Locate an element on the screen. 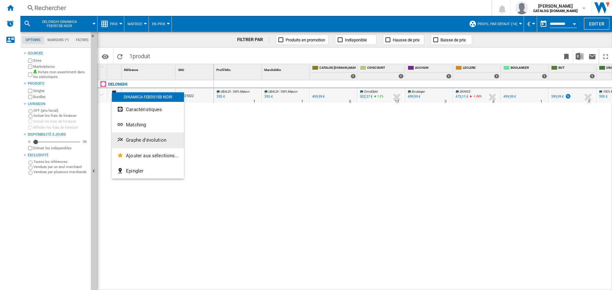  span: Matching is located at coordinates (136, 125).